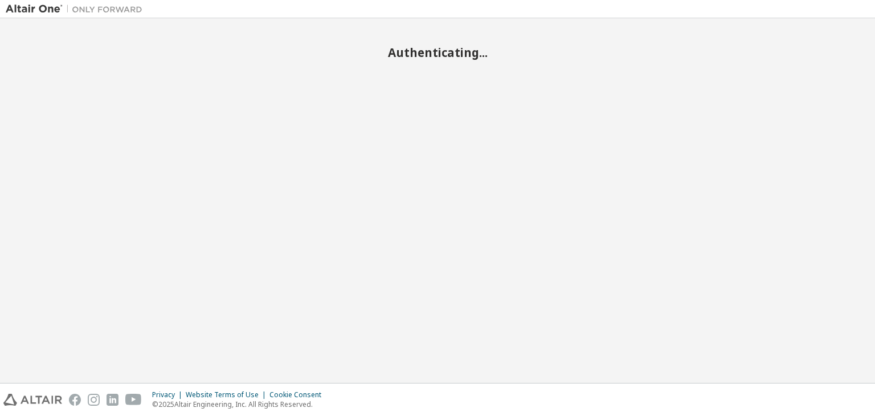 The height and width of the screenshot is (416, 875). I want to click on img: linkedin.svg, so click(112, 399).